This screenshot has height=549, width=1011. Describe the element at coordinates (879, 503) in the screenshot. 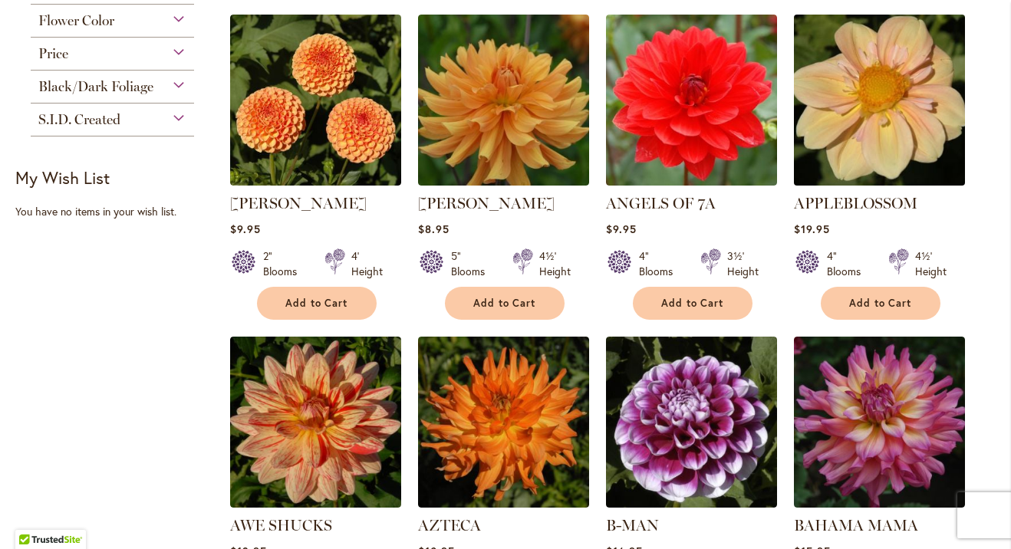

I see `a: Bahama Mama` at that location.